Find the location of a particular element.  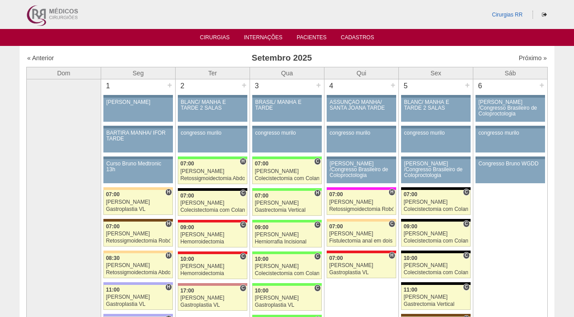

div: Fistulectomia anal em dois tempos is located at coordinates (361, 241).